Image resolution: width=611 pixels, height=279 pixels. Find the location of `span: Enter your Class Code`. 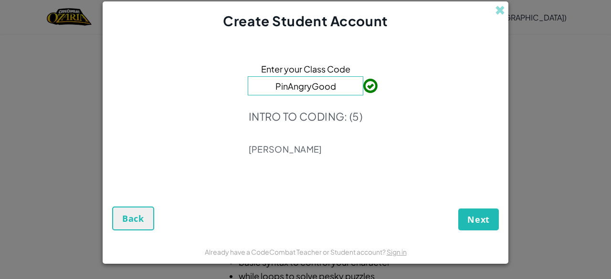

span: Enter your Class Code is located at coordinates (306, 69).